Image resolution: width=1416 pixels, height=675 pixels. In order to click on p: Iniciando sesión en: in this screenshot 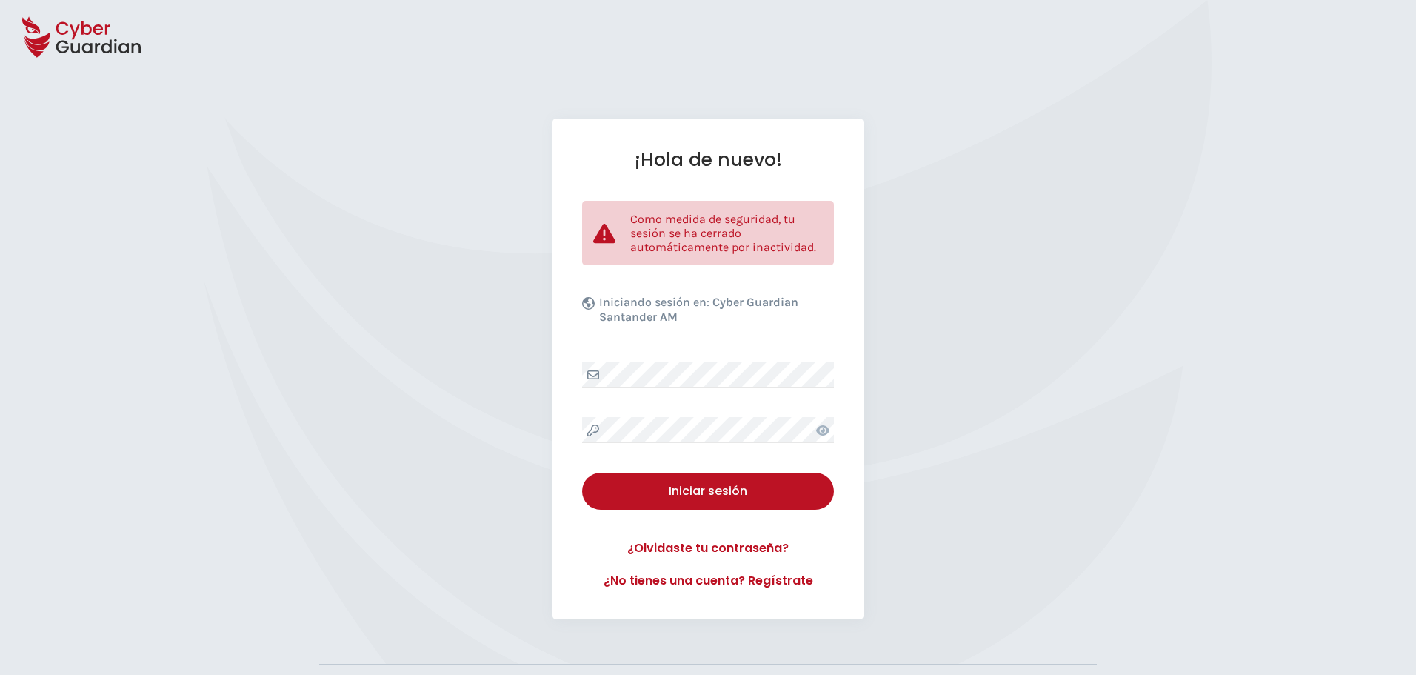, I will do `click(715, 313)`.